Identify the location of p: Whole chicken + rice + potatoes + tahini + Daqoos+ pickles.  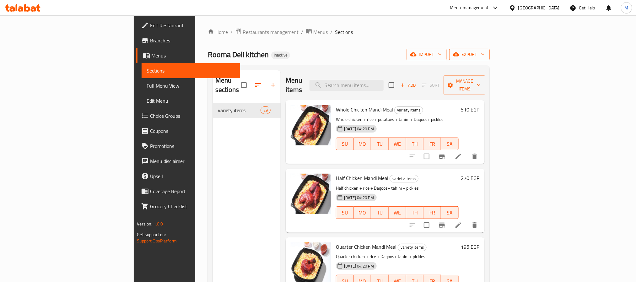
(397, 119).